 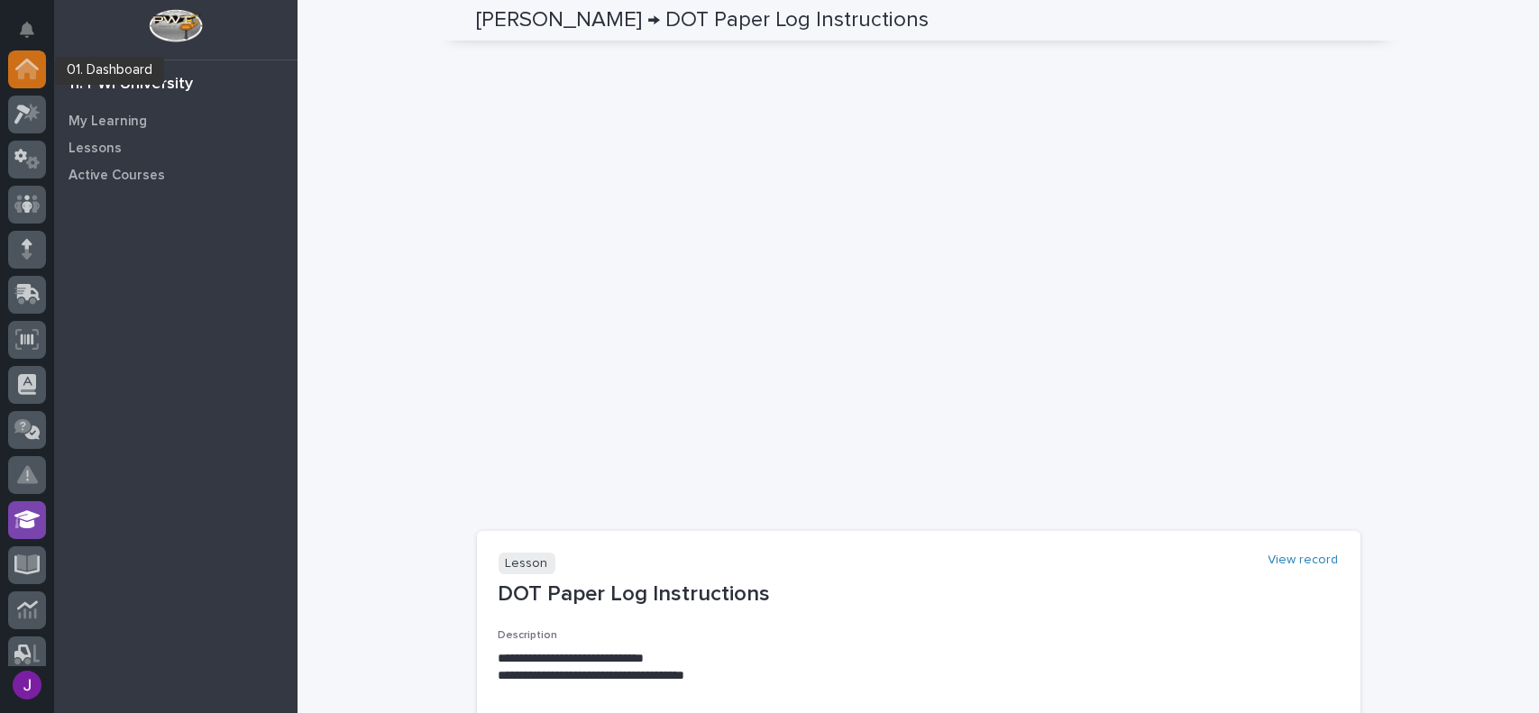 I want to click on button: Notifications, so click(x=27, y=30).